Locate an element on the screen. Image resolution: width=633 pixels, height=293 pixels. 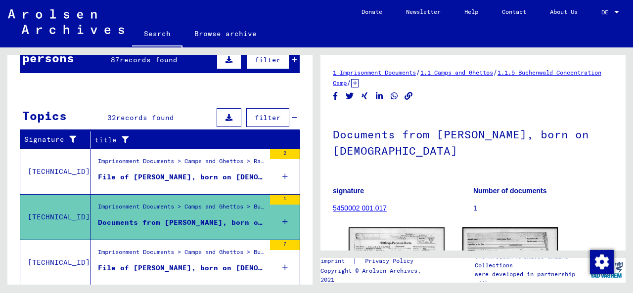
font: Donate is located at coordinates (372, 11).